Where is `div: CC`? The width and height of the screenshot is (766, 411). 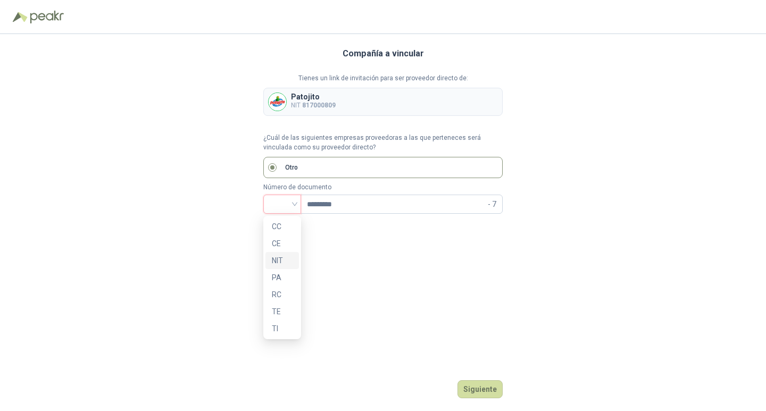
div: CC is located at coordinates (282, 227).